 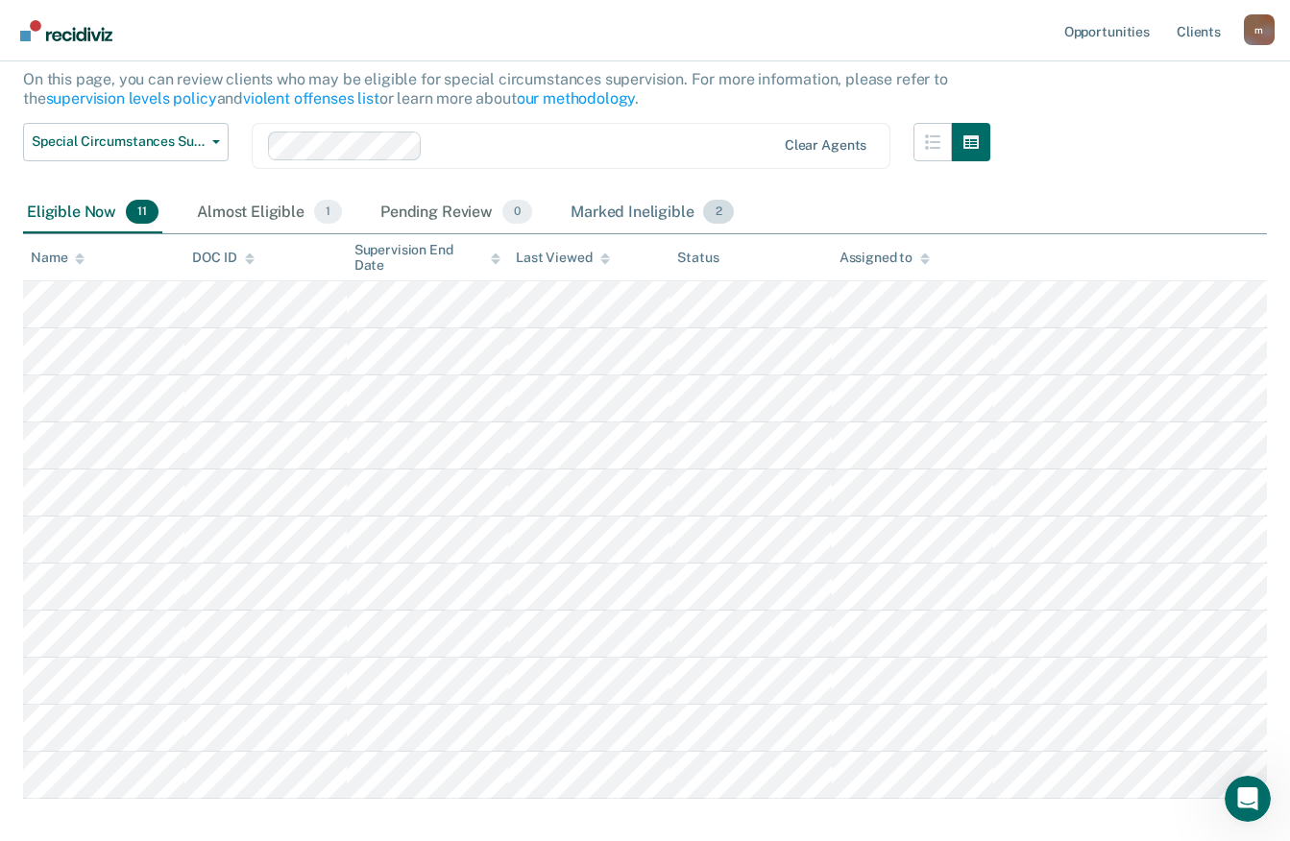 What do you see at coordinates (562, 257) in the screenshot?
I see `div: Last Viewed` at bounding box center [562, 257].